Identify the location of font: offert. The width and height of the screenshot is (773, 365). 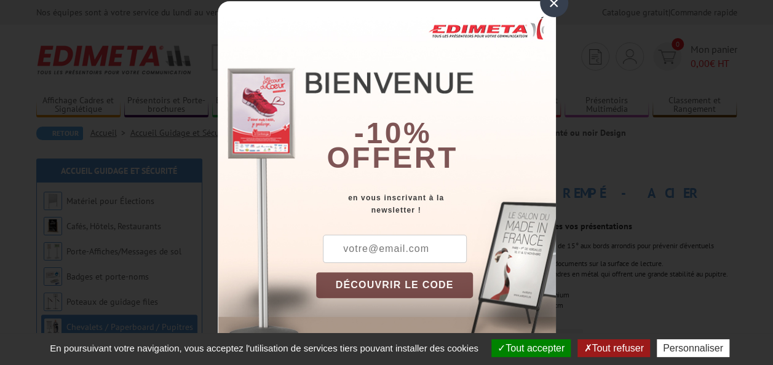
(392, 157).